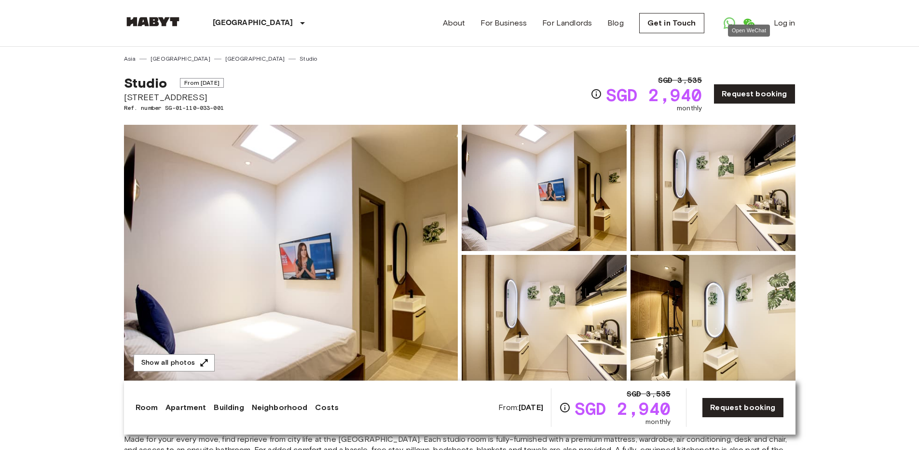  Describe the element at coordinates (454, 23) in the screenshot. I see `a: About` at that location.